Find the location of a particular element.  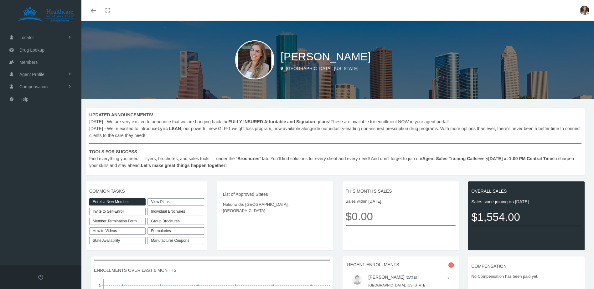

a: View Plans is located at coordinates (176, 202).